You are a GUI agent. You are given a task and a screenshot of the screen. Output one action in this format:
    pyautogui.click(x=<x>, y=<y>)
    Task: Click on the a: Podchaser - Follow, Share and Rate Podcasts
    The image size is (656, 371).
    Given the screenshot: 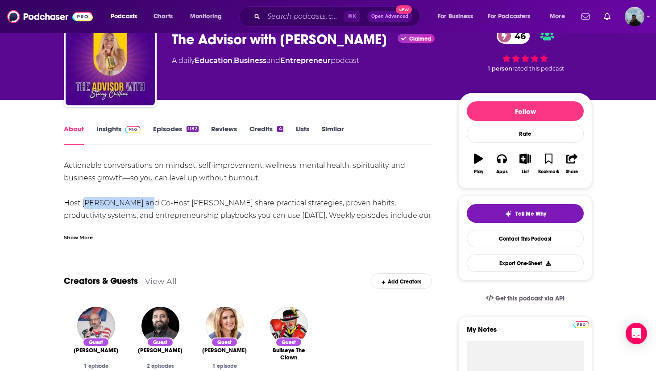 What is the action you would take?
    pyautogui.click(x=50, y=17)
    